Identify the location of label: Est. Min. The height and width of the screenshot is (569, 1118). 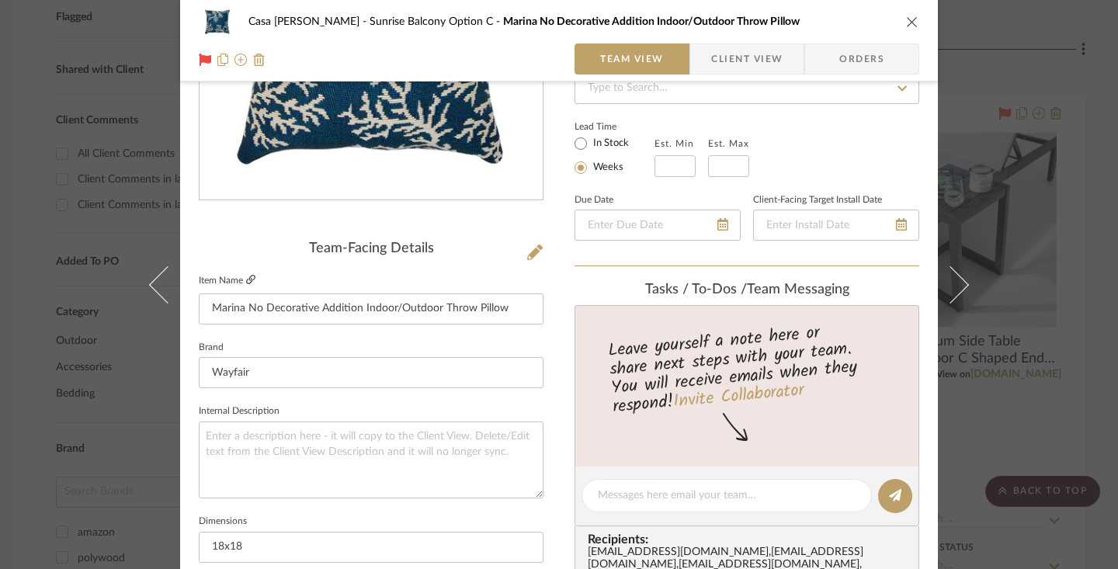
(674, 144).